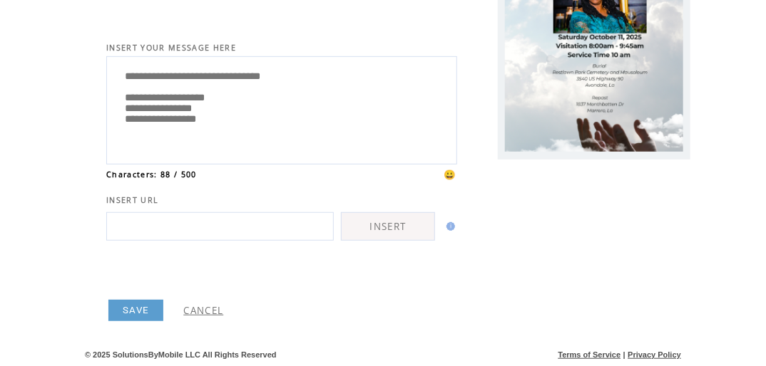 The height and width of the screenshot is (366, 766). Describe the element at coordinates (171, 48) in the screenshot. I see `span: INSERT YOUR MESSAGE HERE` at that location.